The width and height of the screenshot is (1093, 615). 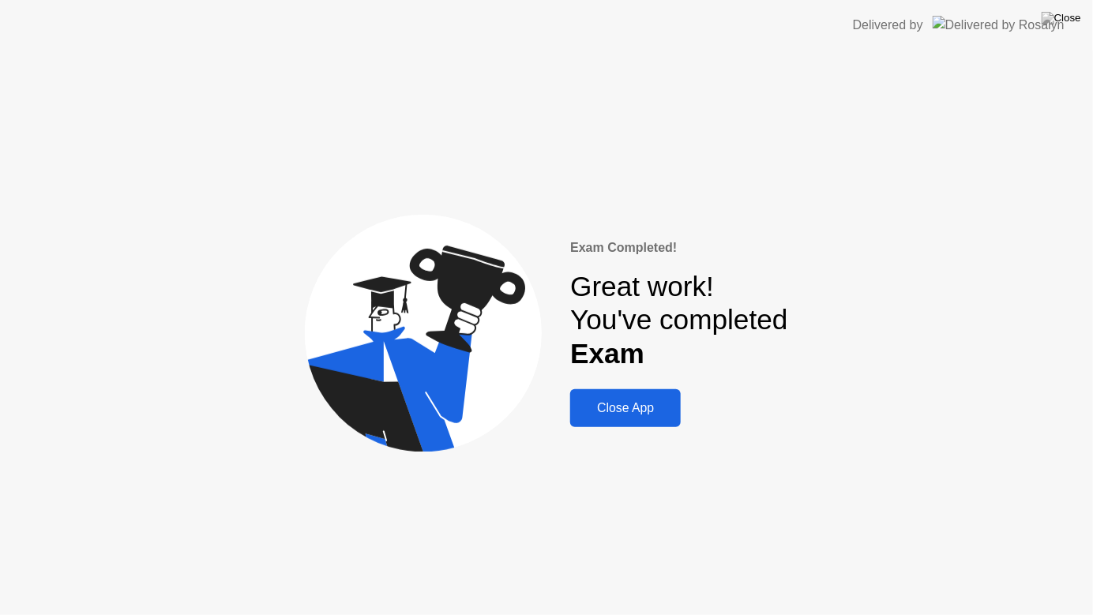 I want to click on div: Close App, so click(x=625, y=408).